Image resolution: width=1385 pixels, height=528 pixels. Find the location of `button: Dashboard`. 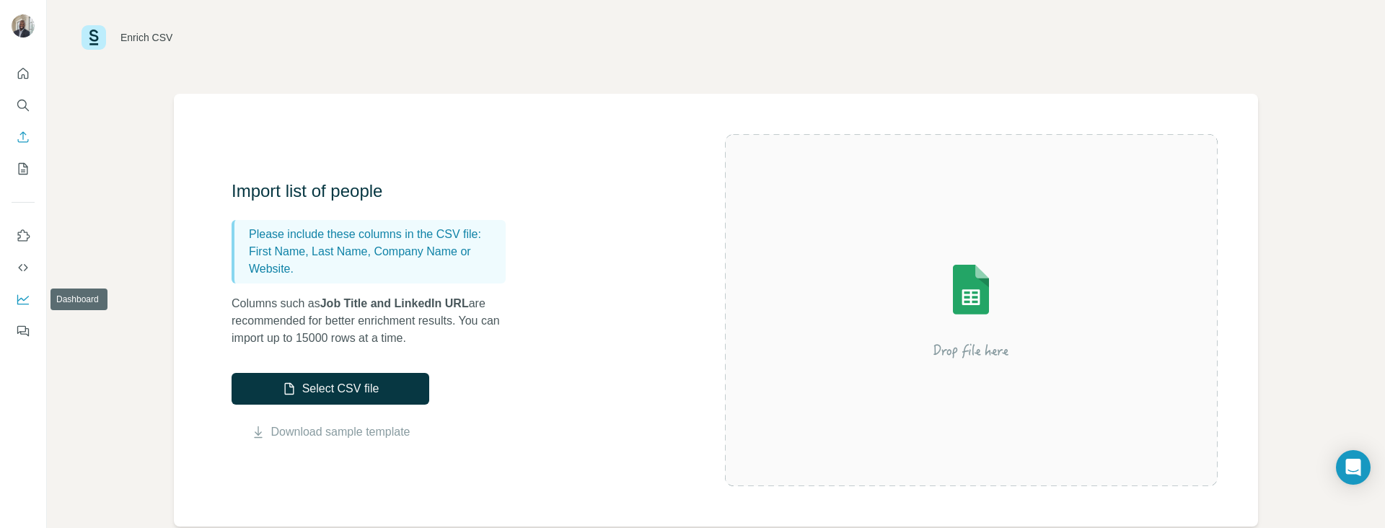

button: Dashboard is located at coordinates (23, 299).